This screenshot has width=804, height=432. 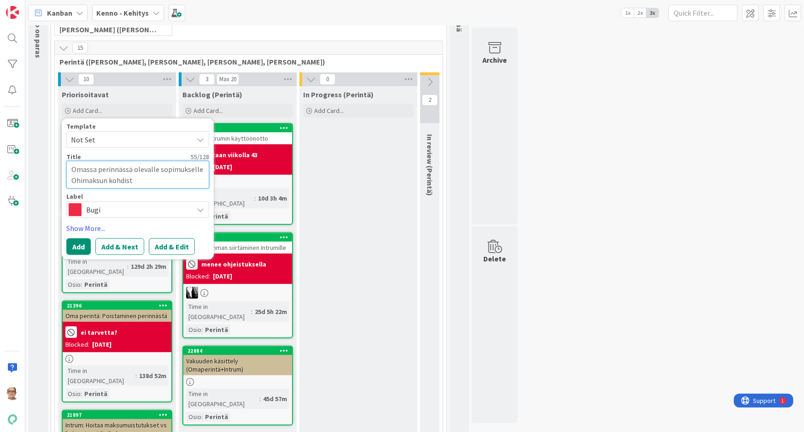 What do you see at coordinates (147, 157) in the screenshot?
I see `div: 55 / 128` at bounding box center [147, 157].